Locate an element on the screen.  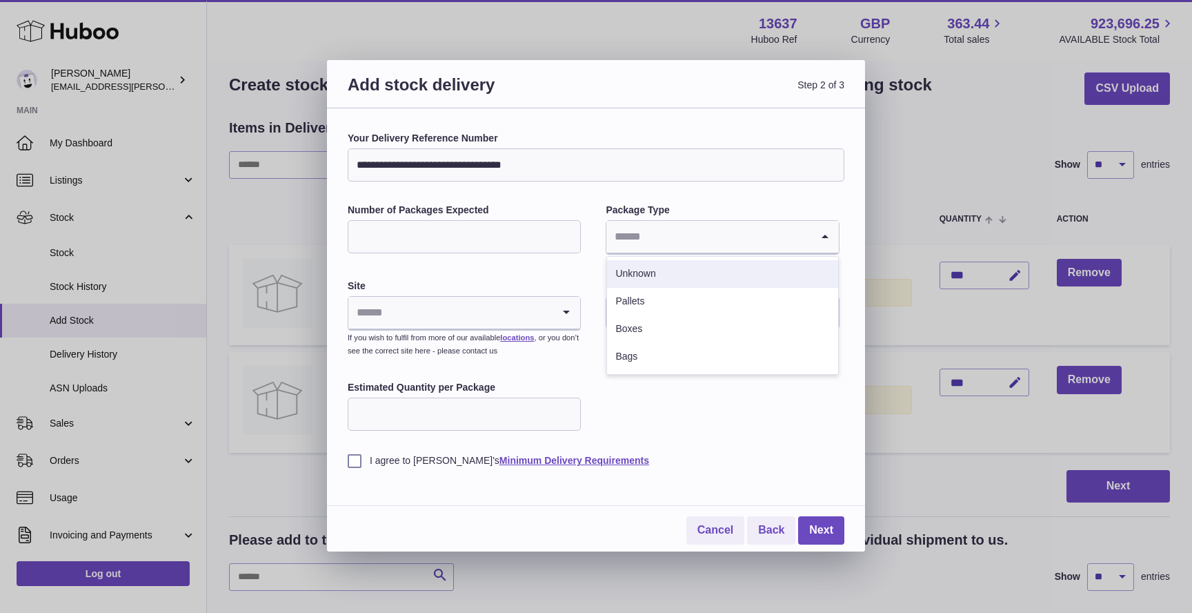
label: Expected Delivery Date is located at coordinates (722, 286).